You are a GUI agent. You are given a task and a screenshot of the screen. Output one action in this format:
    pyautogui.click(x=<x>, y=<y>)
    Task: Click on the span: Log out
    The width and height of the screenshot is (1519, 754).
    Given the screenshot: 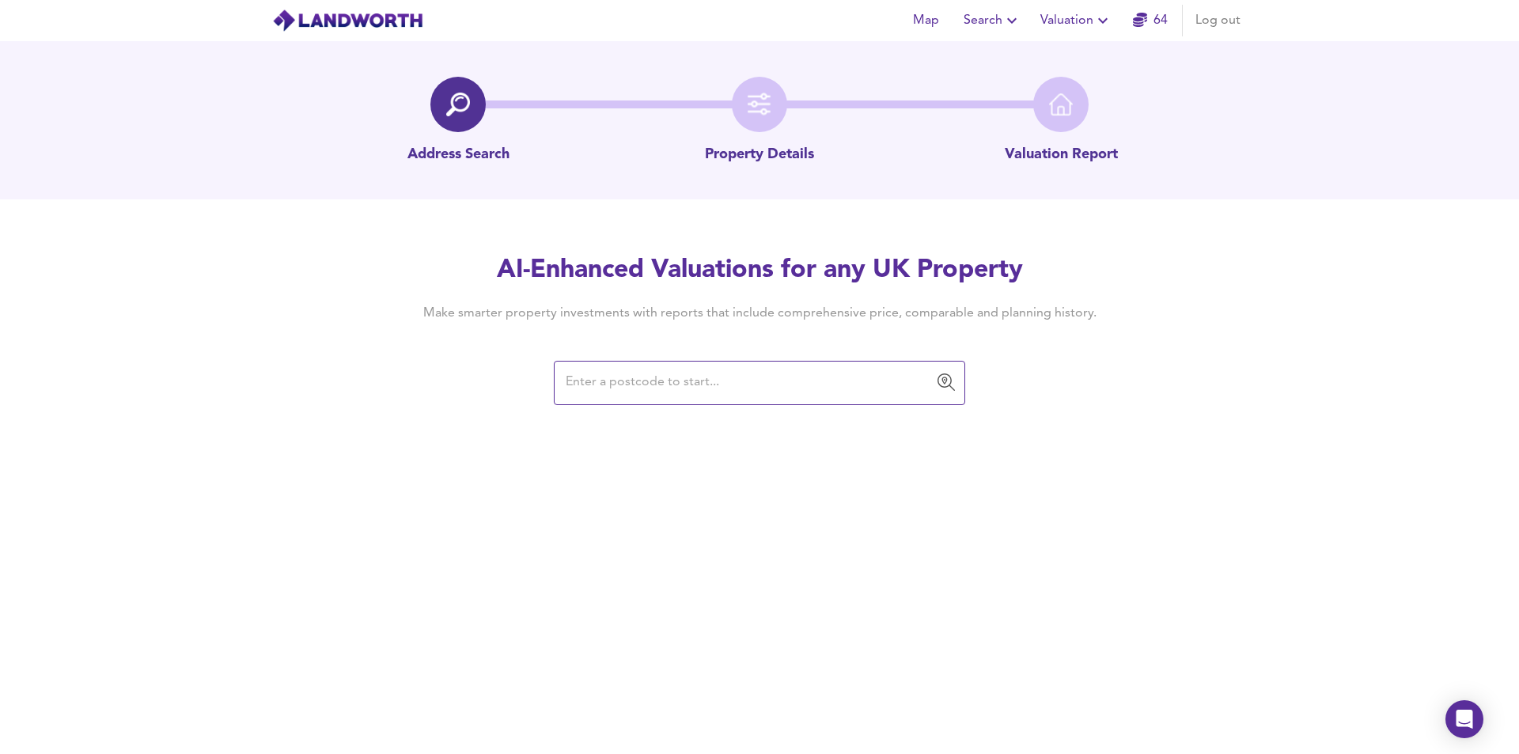 What is the action you would take?
    pyautogui.click(x=1218, y=21)
    